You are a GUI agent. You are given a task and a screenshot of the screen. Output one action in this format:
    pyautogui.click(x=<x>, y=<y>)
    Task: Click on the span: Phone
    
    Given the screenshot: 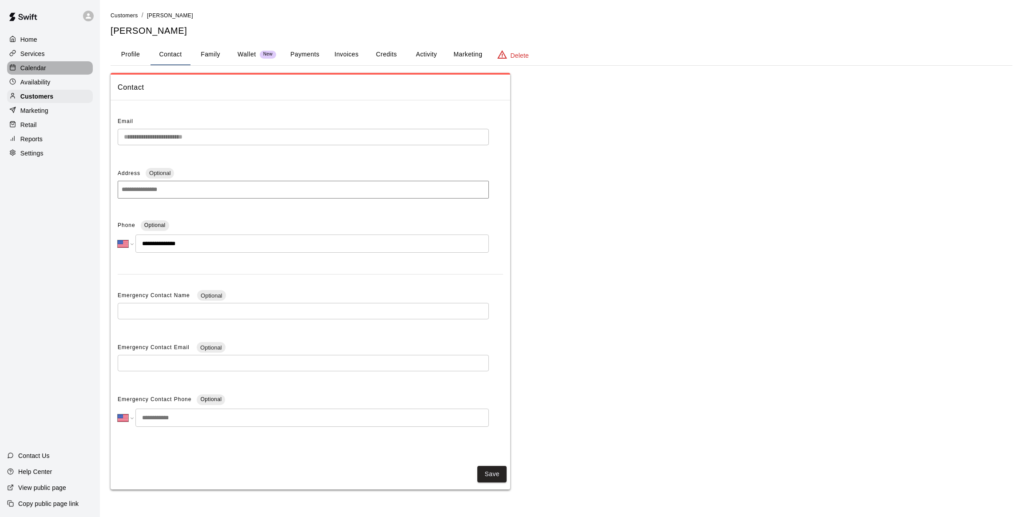 What is the action you would take?
    pyautogui.click(x=127, y=226)
    